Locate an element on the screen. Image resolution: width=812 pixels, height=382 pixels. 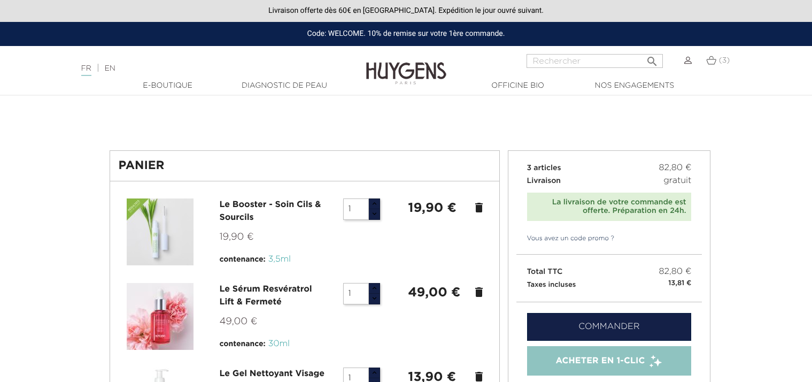
span: gratuit is located at coordinates (677, 181).